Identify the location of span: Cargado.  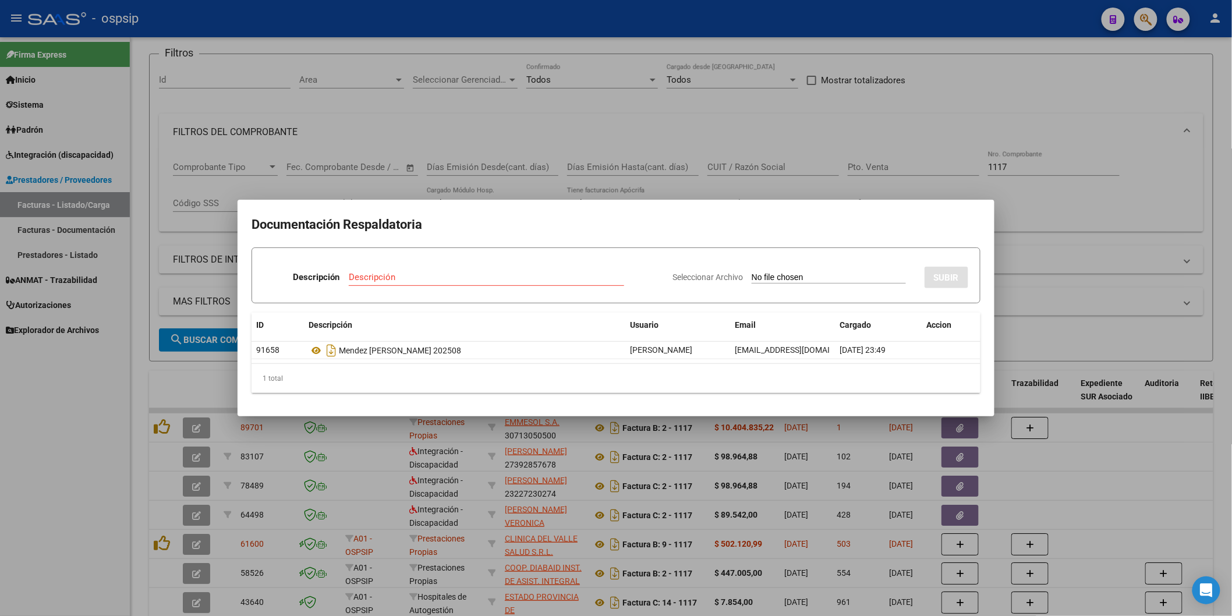
(855, 325).